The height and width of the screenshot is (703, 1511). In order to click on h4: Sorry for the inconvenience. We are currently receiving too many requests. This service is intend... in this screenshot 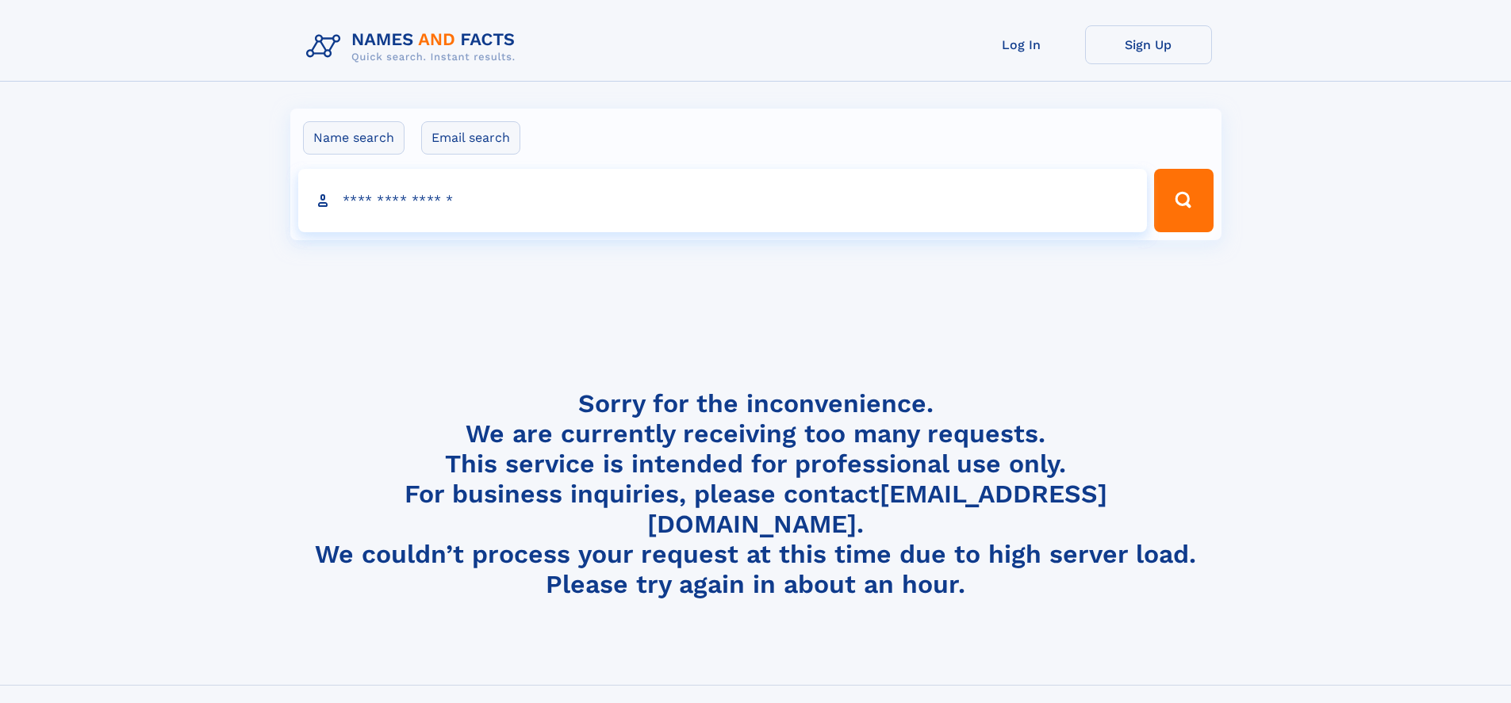, I will do `click(756, 494)`.